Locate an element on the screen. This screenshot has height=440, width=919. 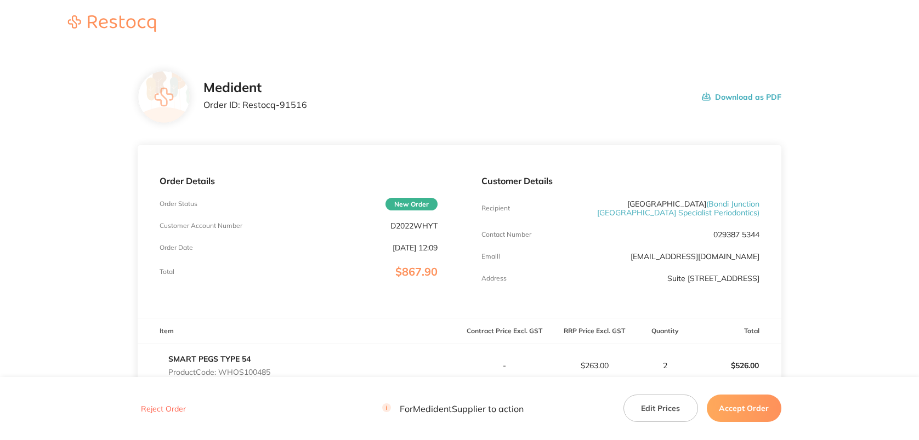
p: $526.00 is located at coordinates (736, 366).